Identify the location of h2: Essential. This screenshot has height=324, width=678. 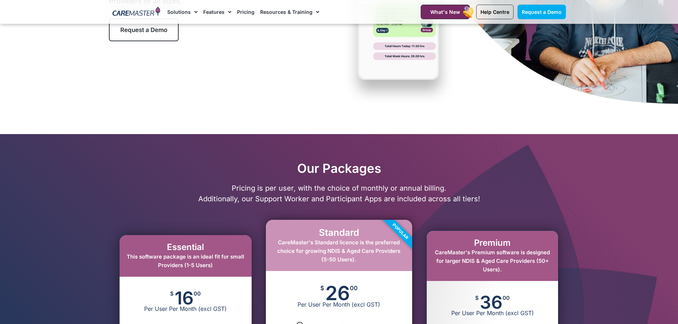
(186, 247).